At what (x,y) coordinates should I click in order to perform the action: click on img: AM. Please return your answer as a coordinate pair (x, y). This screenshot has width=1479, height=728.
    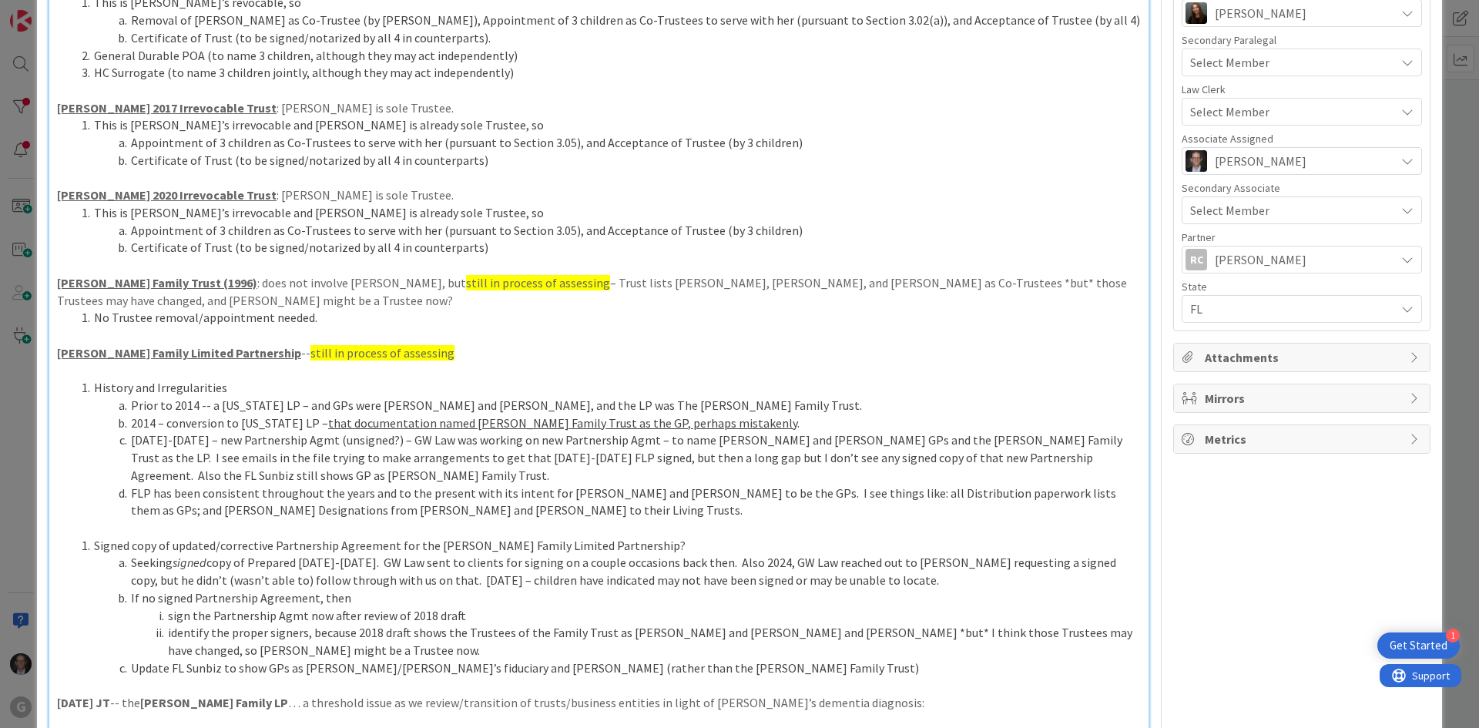
    Looking at the image, I should click on (1197, 13).